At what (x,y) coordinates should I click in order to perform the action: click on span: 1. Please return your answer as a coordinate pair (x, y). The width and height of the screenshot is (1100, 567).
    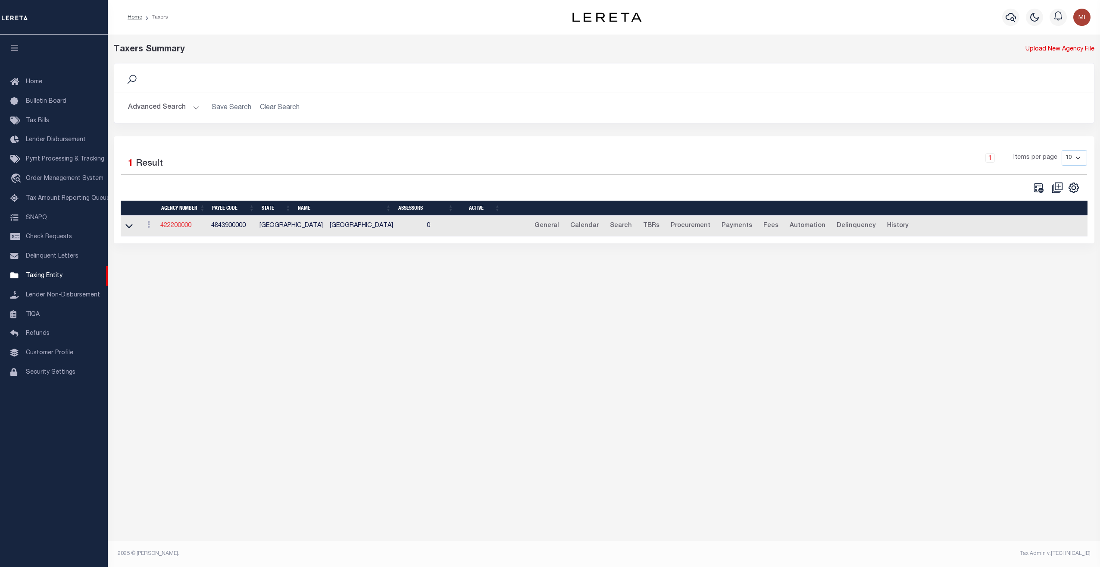
    Looking at the image, I should click on (131, 163).